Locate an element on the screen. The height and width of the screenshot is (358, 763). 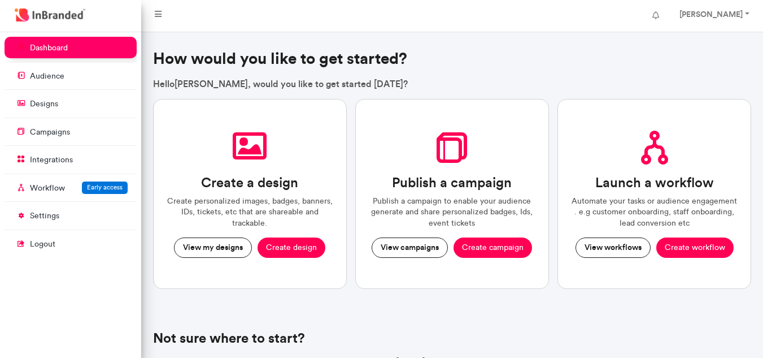
h3: Launch a workflow is located at coordinates (655, 182).